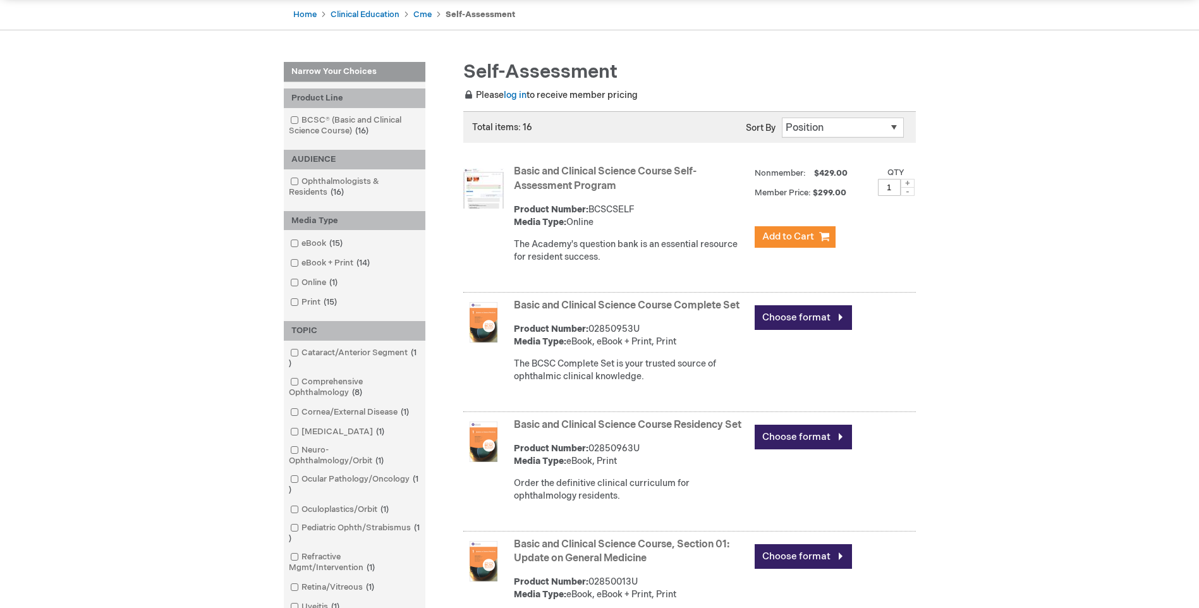 Image resolution: width=1199 pixels, height=608 pixels. What do you see at coordinates (780, 173) in the screenshot?
I see `strong: Nonmember:` at bounding box center [780, 173].